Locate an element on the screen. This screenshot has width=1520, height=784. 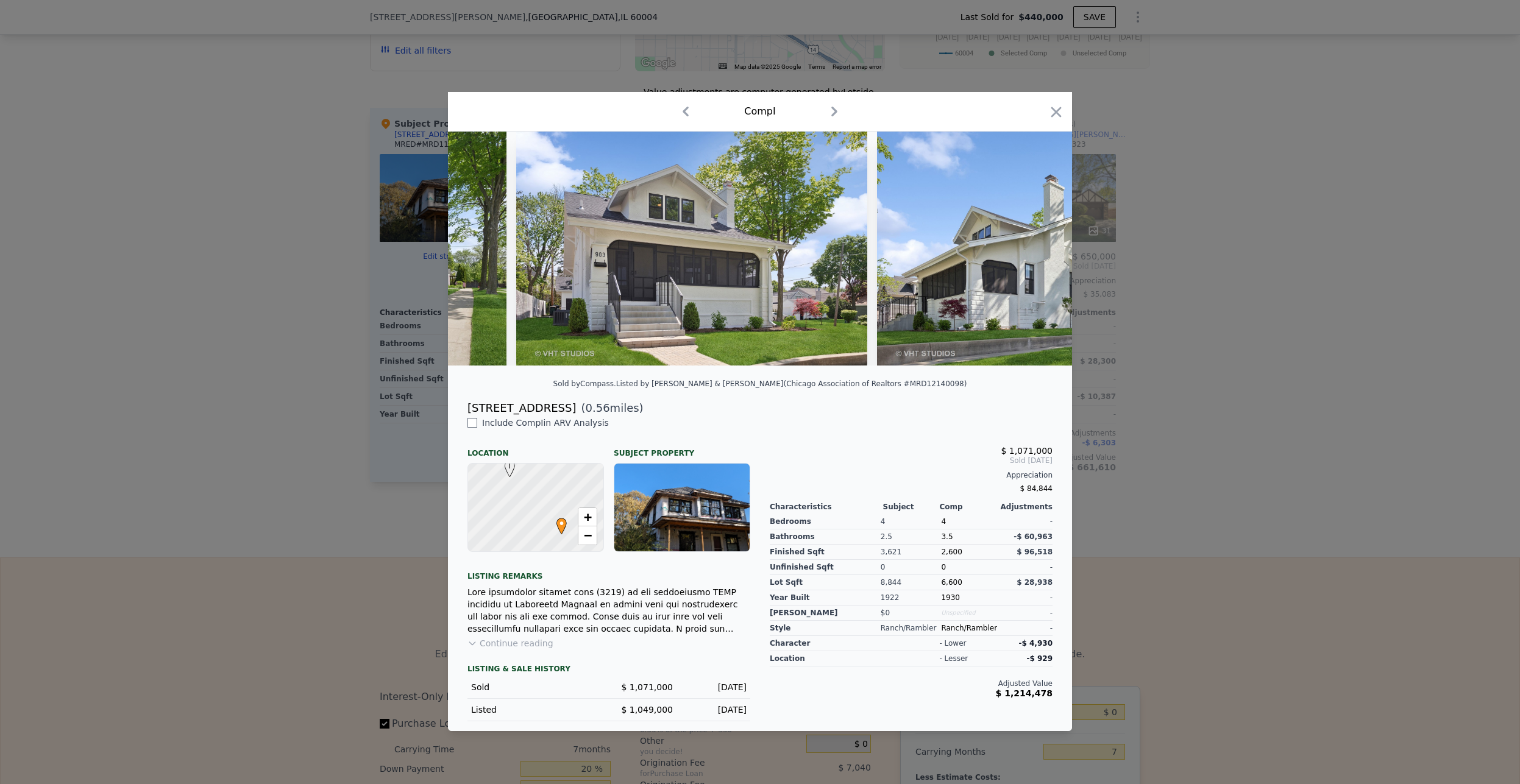
div: Lot Sqft is located at coordinates (825, 582).